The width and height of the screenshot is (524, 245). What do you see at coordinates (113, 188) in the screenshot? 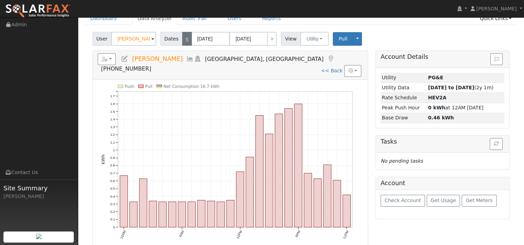
I see `text: 0.5` at bounding box center [113, 188].